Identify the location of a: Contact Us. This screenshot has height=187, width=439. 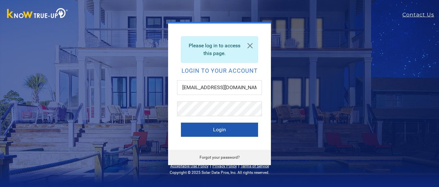
(420, 15).